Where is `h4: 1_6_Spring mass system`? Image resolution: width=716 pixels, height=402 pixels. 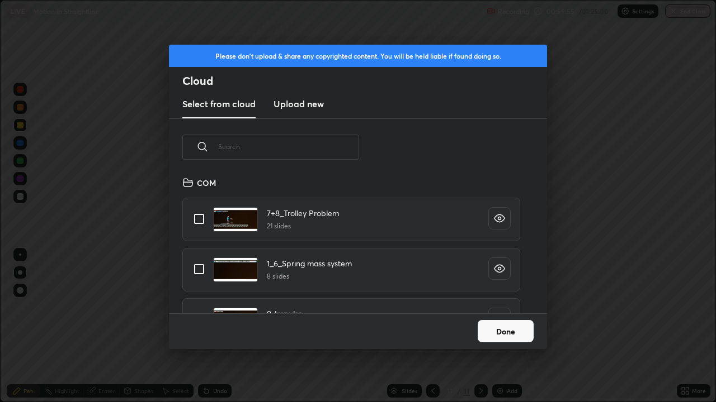
h4: 1_6_Spring mass system is located at coordinates (309, 263).